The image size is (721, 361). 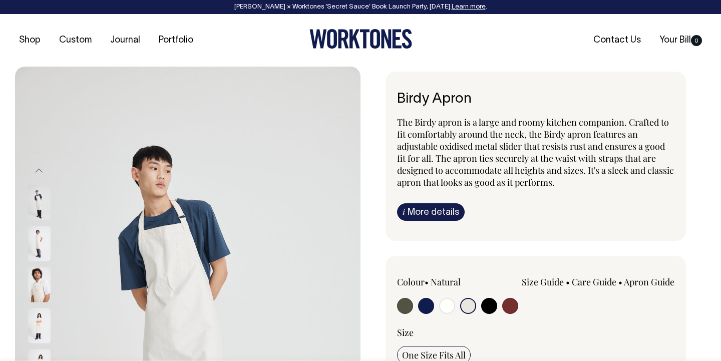 I want to click on span: The Birdy apron is a large and roomy kitchen companion. Crafted to fit comfortably around the nec..., so click(x=535, y=152).